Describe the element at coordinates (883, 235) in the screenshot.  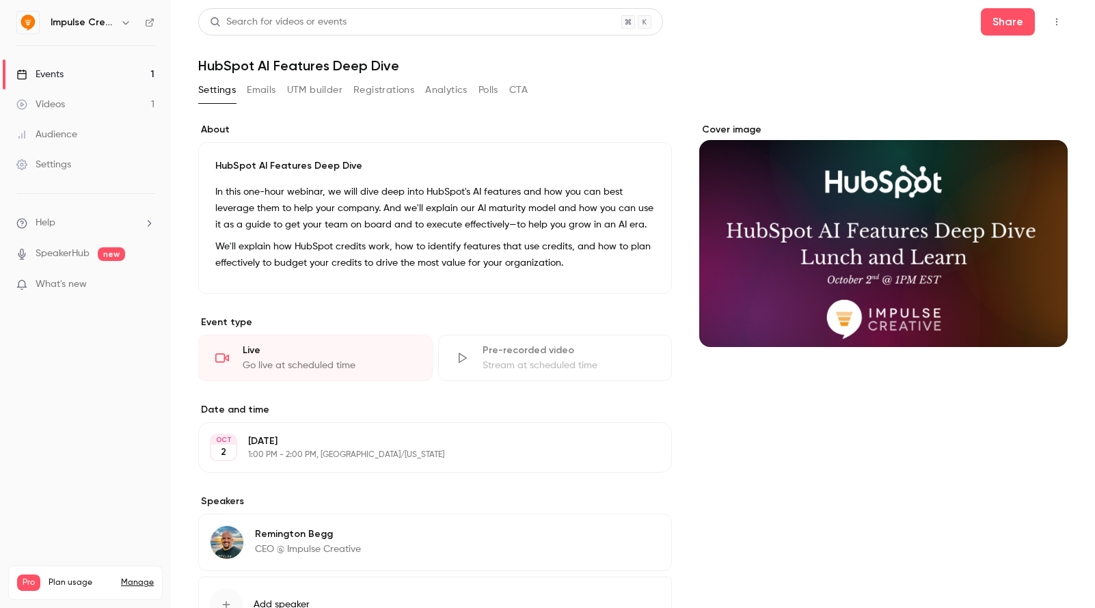
I see `section: Cover image` at that location.